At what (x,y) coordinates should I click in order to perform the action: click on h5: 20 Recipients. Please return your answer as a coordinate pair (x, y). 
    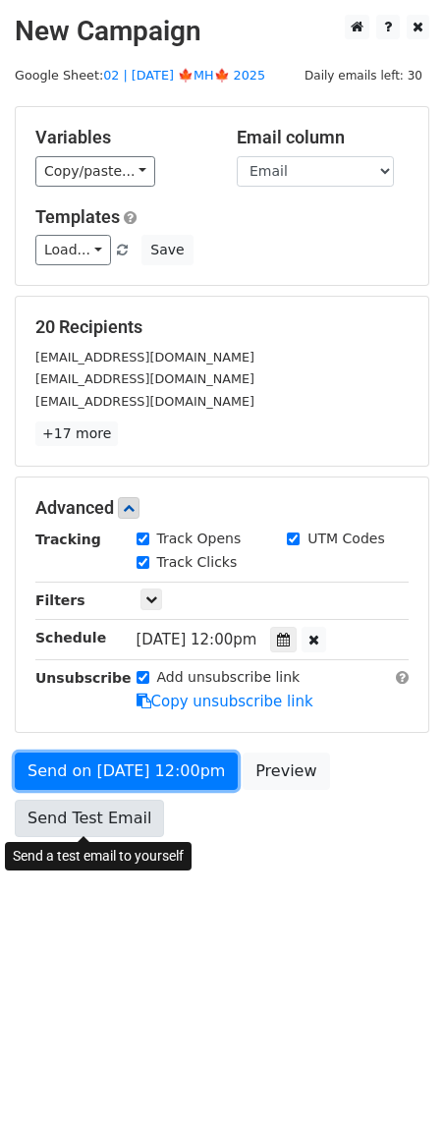
    Looking at the image, I should click on (222, 327).